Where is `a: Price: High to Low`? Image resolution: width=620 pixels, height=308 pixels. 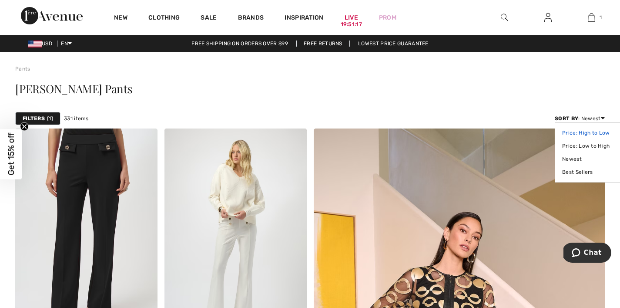 a: Price: High to Low is located at coordinates (590, 133).